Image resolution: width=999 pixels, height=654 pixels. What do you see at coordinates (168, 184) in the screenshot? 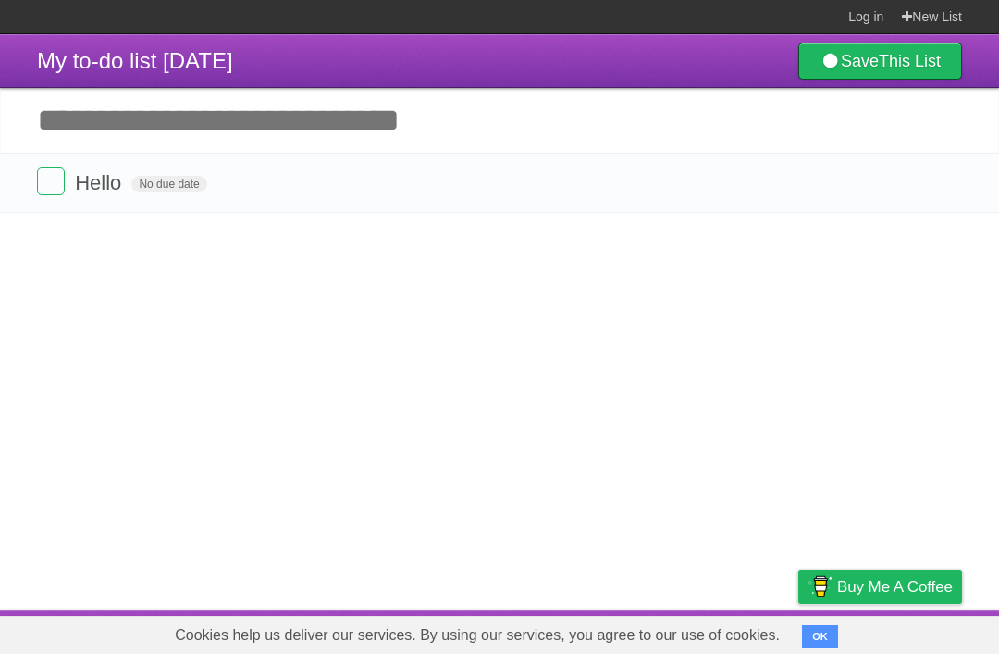
I see `span: No due date` at bounding box center [168, 184].